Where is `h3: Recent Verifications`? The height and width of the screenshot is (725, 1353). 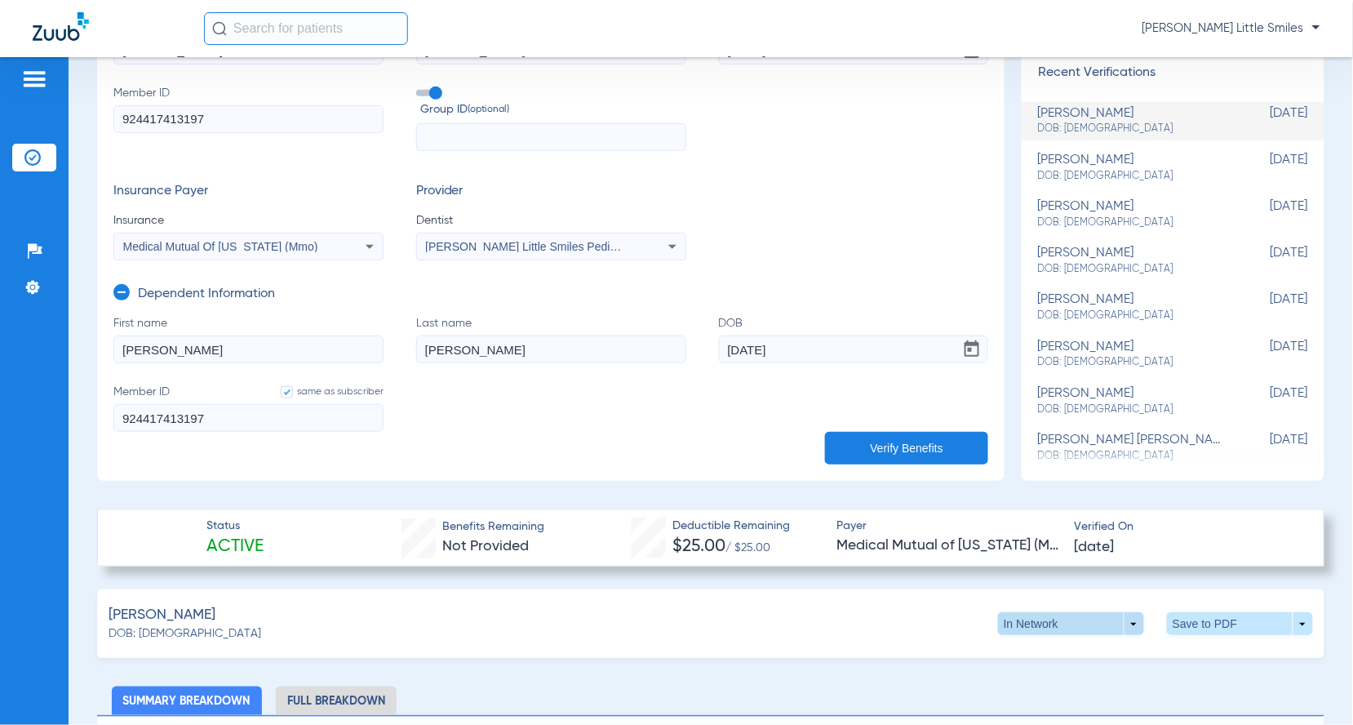 h3: Recent Verifications is located at coordinates (1173, 73).